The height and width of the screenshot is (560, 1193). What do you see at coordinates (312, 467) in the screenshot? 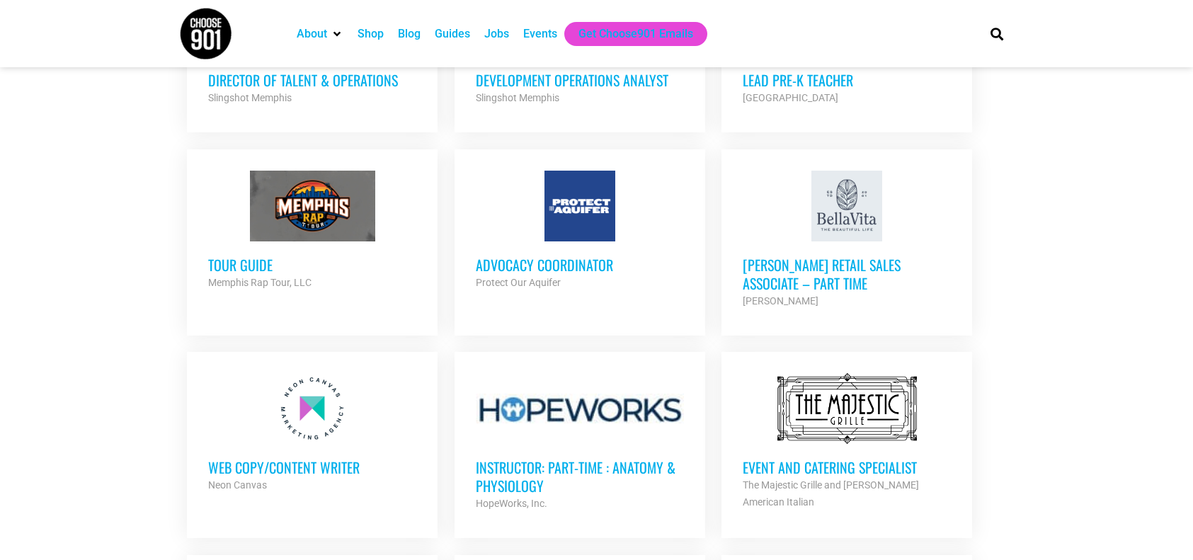
I see `h3: Web Copy/Content Writer` at bounding box center [312, 467].